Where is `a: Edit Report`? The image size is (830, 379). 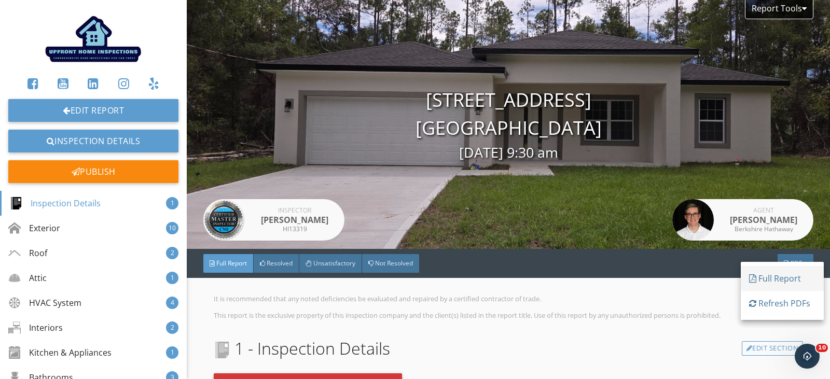
a: Edit Report is located at coordinates (93, 110).